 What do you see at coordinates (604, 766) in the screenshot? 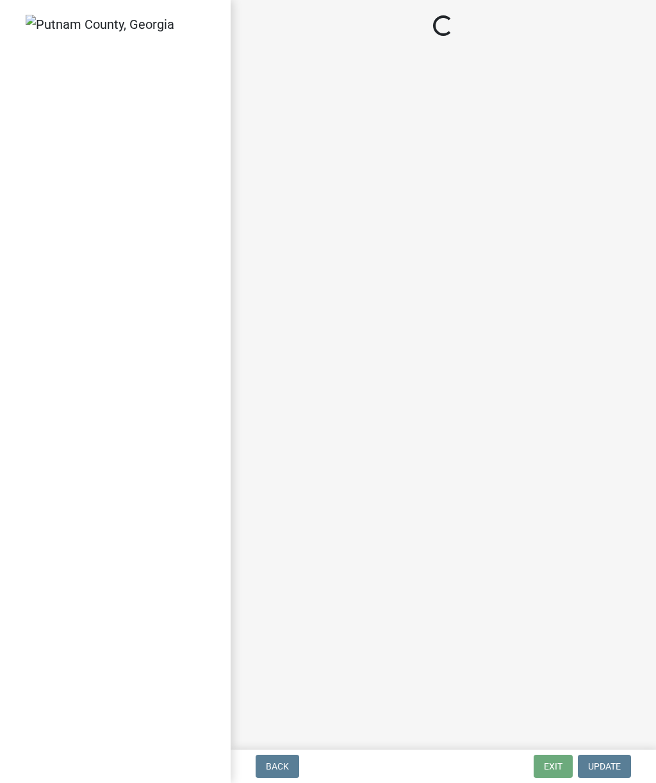
I see `button: Update` at bounding box center [604, 766].